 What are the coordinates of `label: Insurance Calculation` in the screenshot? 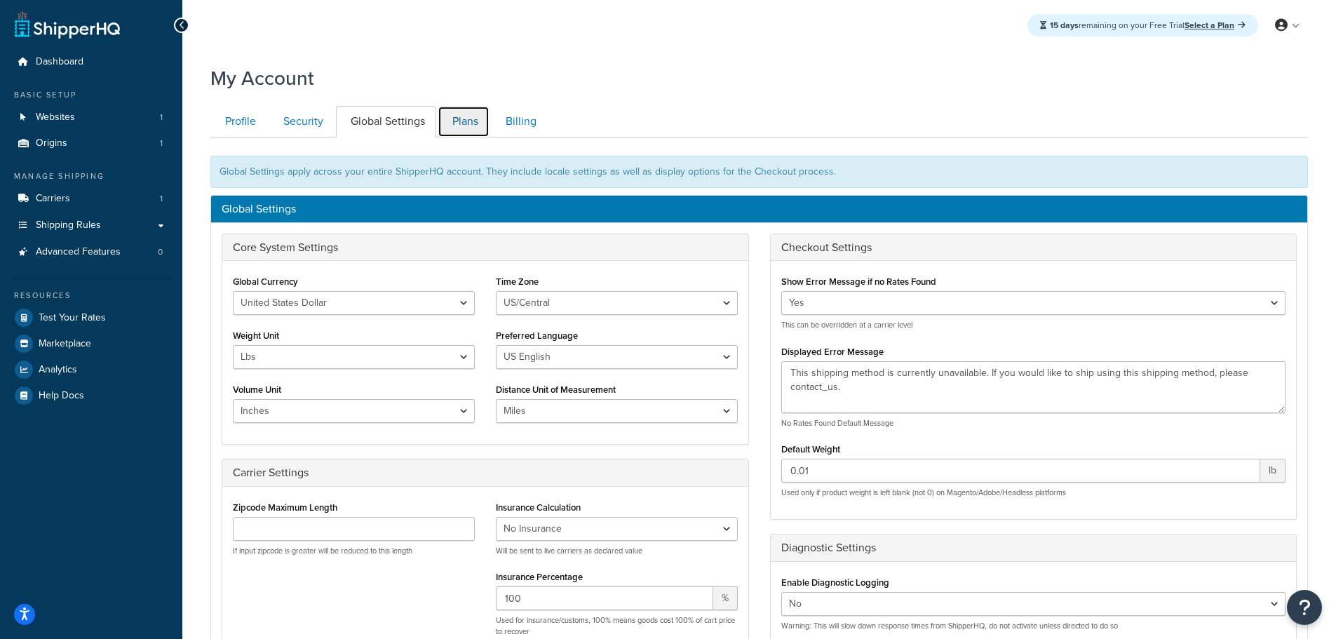 It's located at (538, 507).